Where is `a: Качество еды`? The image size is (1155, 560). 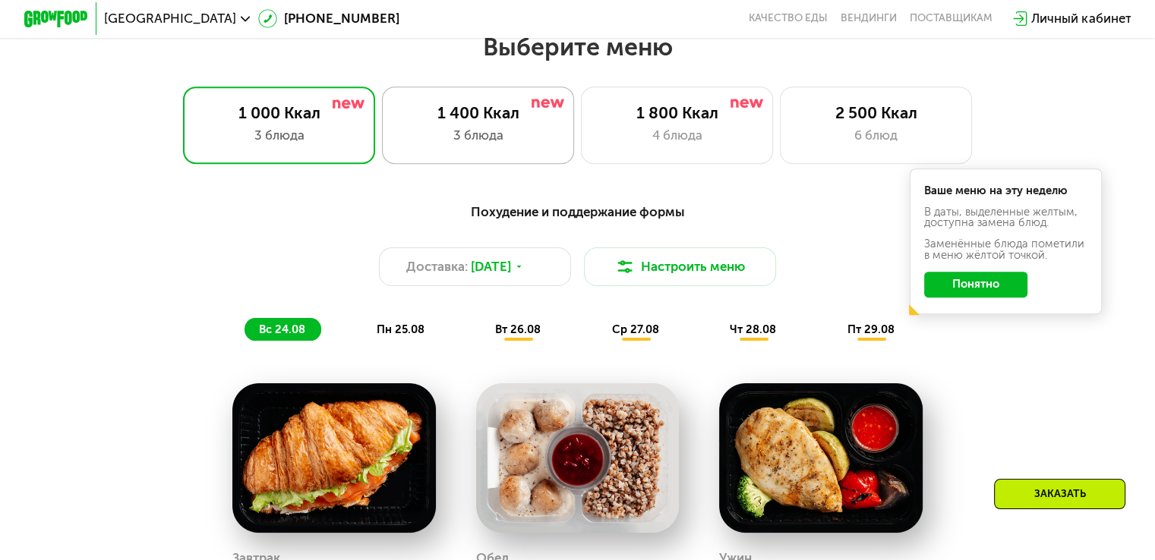
a: Качество еды is located at coordinates (788, 18).